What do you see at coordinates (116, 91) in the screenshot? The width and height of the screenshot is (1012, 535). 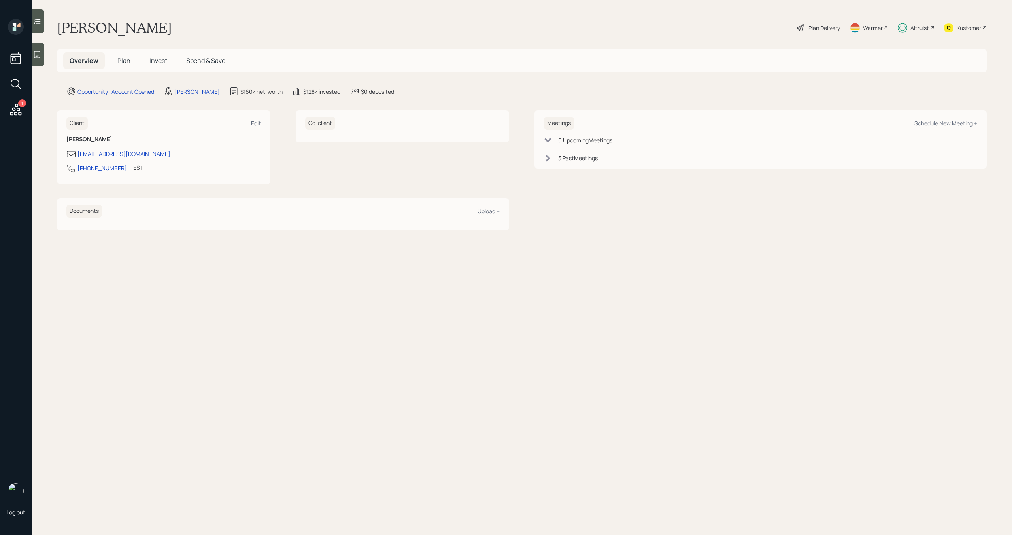 I see `div: Opportunity · Account Opened` at bounding box center [116, 91].